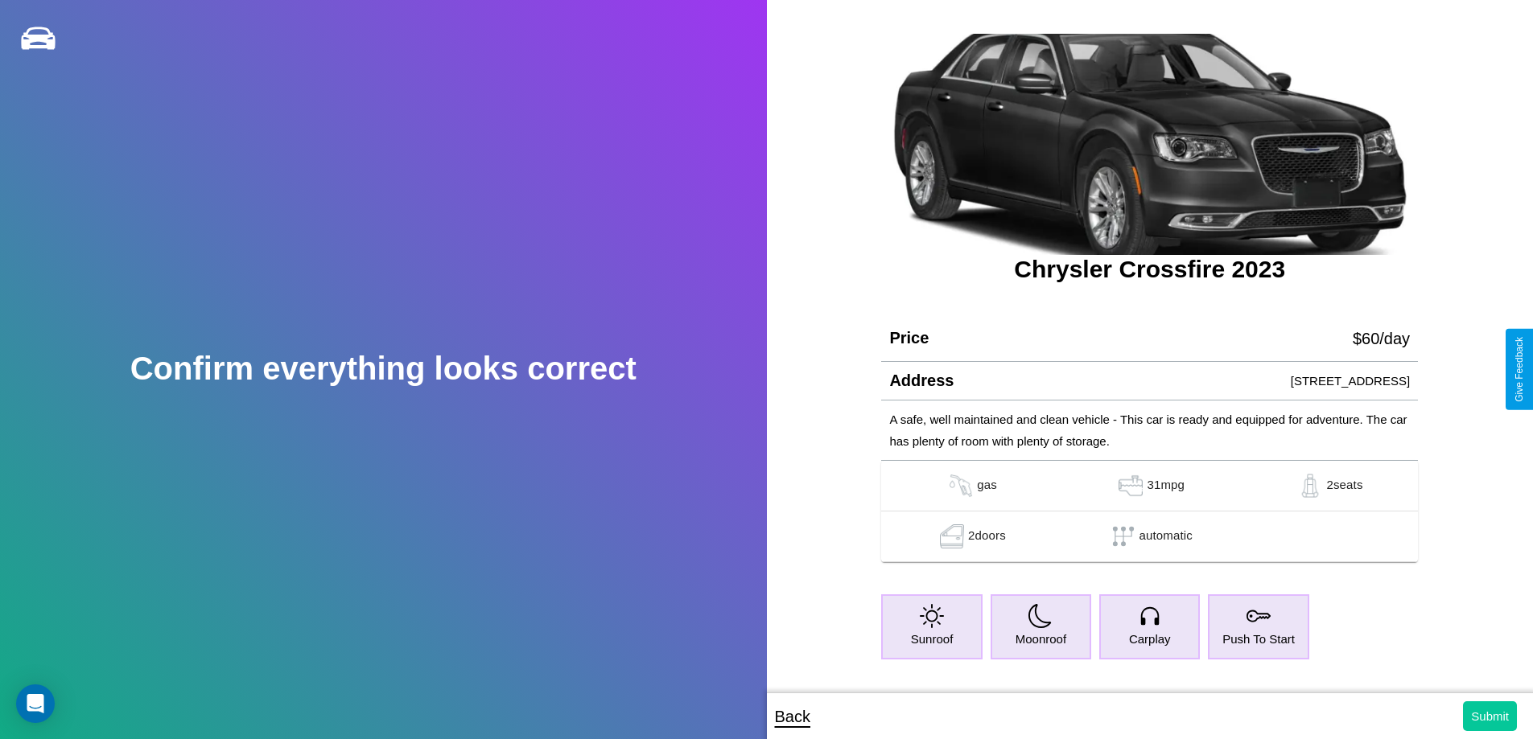  I want to click on h3: Chrysler Crossfire 2023, so click(1149, 270).